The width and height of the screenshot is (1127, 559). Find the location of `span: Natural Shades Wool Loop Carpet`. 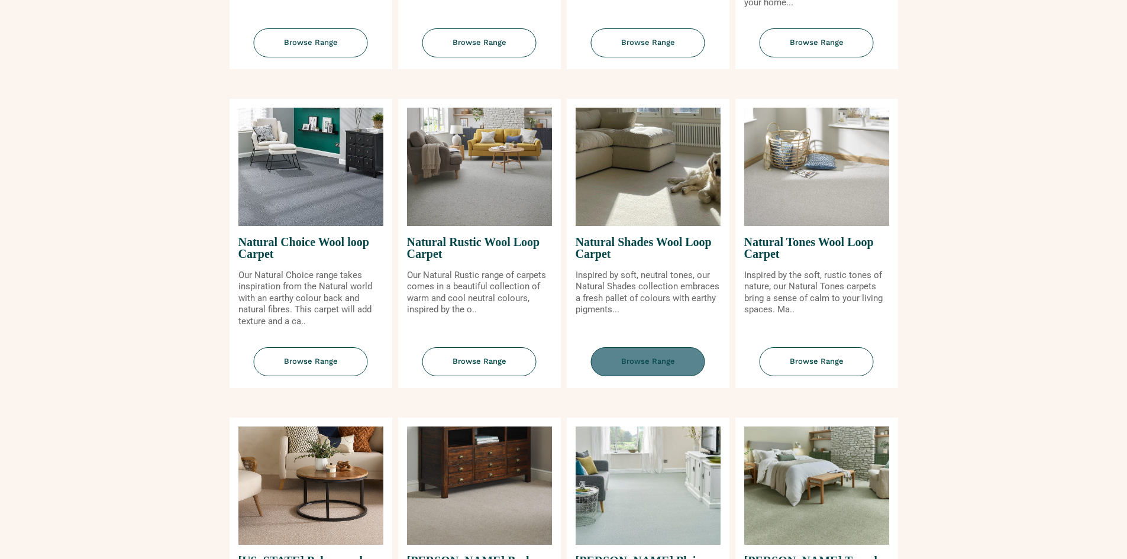

span: Natural Shades Wool Loop Carpet is located at coordinates (648, 248).